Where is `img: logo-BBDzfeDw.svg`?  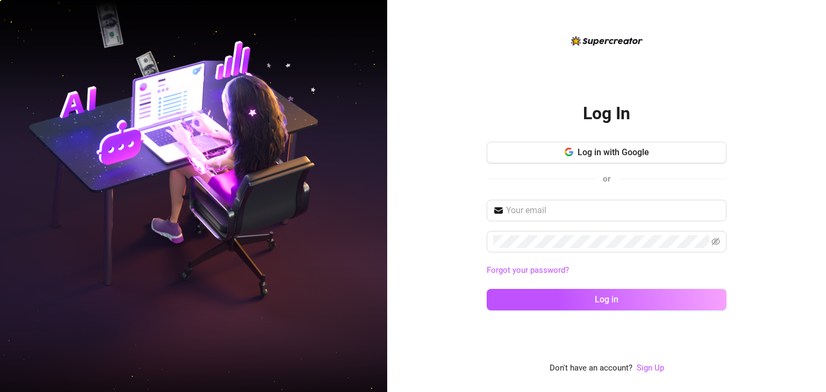
img: logo-BBDzfeDw.svg is located at coordinates (606, 41).